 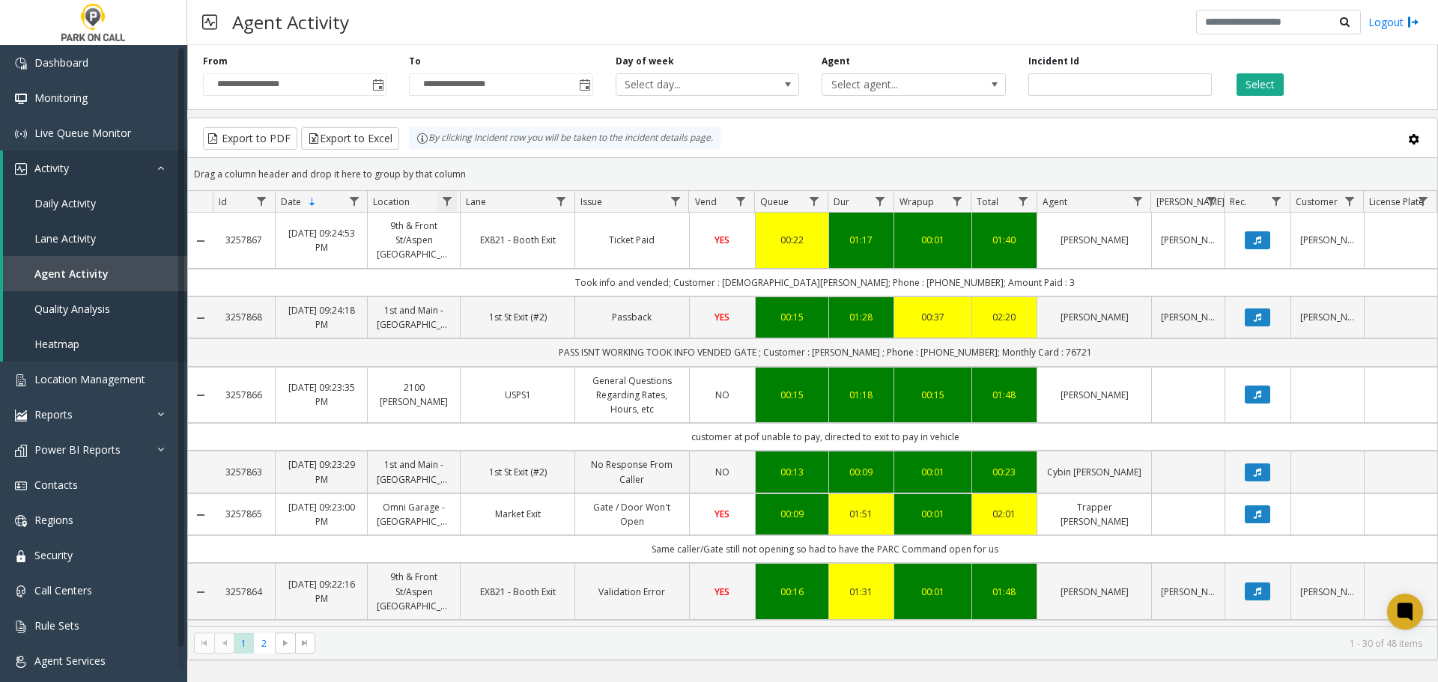 What do you see at coordinates (95, 168) in the screenshot?
I see `a: Activity` at bounding box center [95, 168].